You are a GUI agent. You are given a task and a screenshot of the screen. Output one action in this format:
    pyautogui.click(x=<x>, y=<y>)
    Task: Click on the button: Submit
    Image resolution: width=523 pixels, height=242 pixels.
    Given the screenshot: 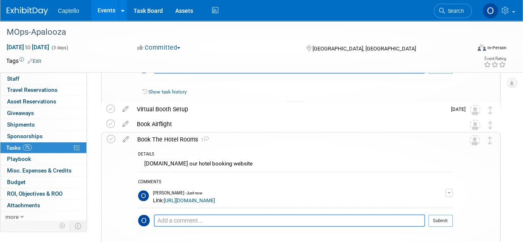 What is the action you would take?
    pyautogui.click(x=440, y=221)
    